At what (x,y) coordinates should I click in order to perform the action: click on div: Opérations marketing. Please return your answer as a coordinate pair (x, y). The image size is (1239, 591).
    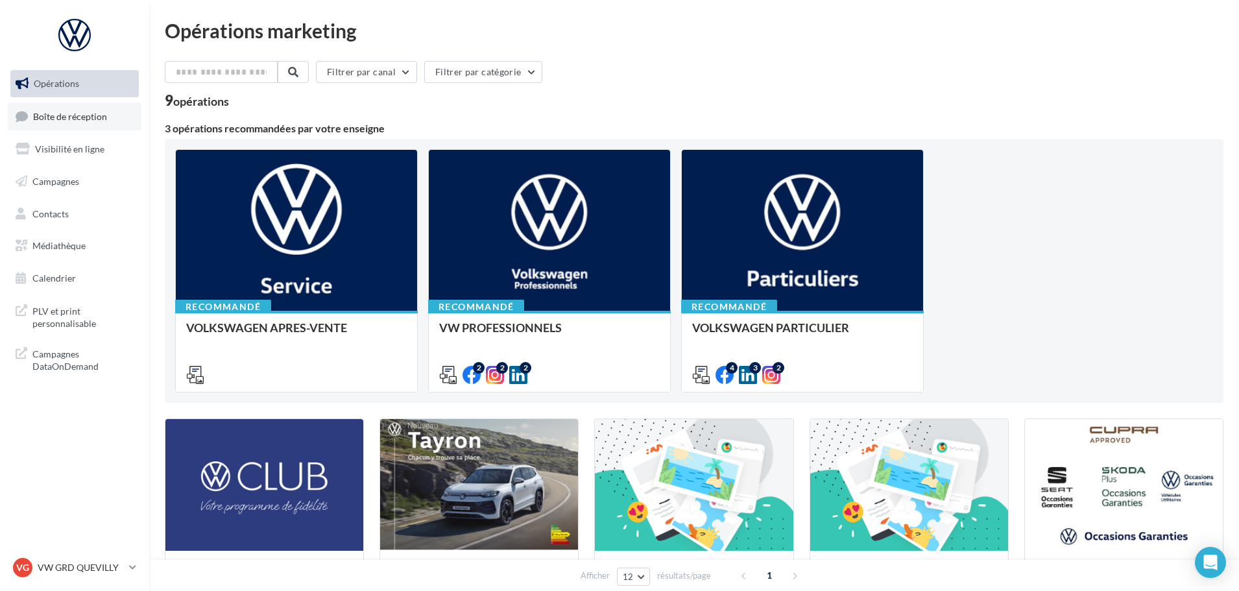
    Looking at the image, I should click on (694, 30).